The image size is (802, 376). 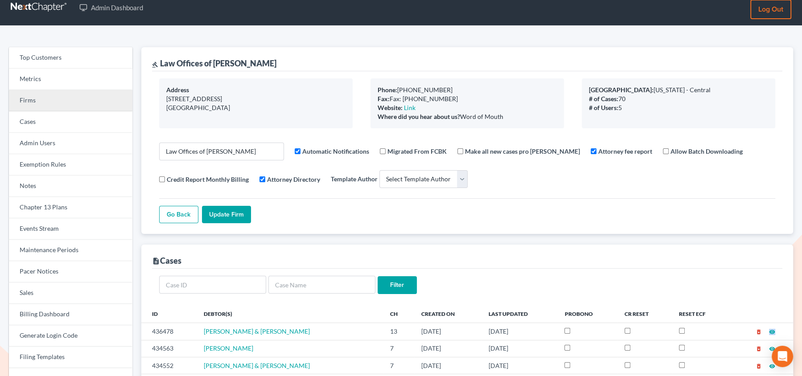 What do you see at coordinates (70, 315) in the screenshot?
I see `a: Billing Dashboard` at bounding box center [70, 315].